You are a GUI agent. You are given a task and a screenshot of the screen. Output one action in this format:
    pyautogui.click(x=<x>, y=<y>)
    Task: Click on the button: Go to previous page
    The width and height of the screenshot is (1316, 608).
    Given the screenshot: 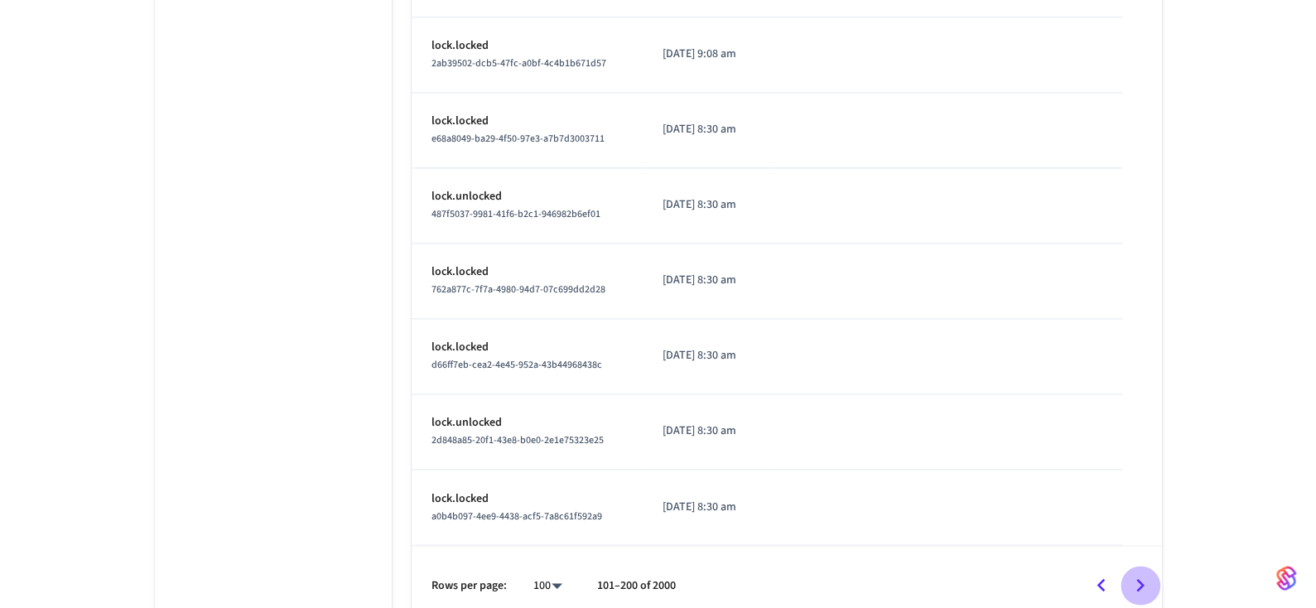 What is the action you would take?
    pyautogui.click(x=1100, y=585)
    